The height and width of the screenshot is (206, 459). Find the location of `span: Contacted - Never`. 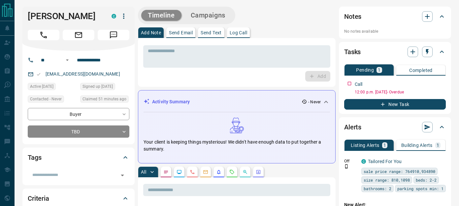

span: Contacted - Never is located at coordinates (46, 99).